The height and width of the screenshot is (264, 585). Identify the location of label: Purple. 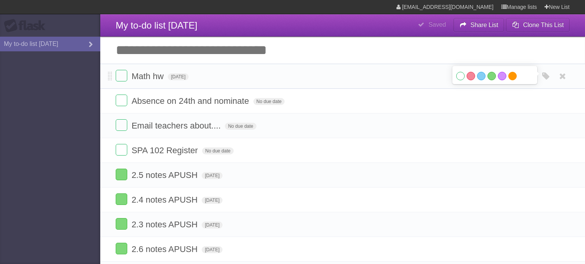
(502, 76).